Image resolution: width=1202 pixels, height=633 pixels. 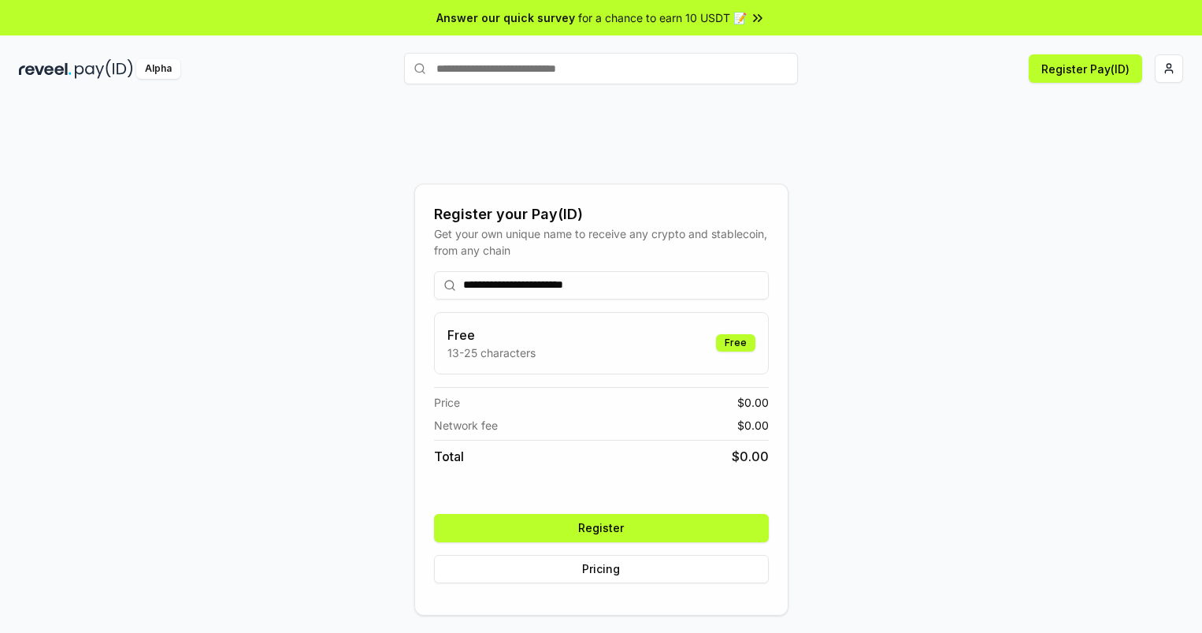 I want to click on span: Price, so click(x=447, y=402).